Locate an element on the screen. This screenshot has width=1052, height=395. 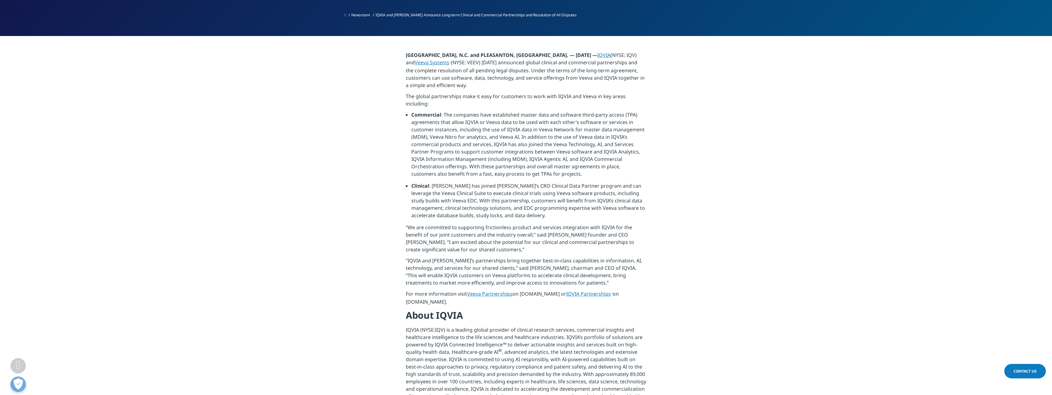
h4: About IQVIA is located at coordinates (526, 318).